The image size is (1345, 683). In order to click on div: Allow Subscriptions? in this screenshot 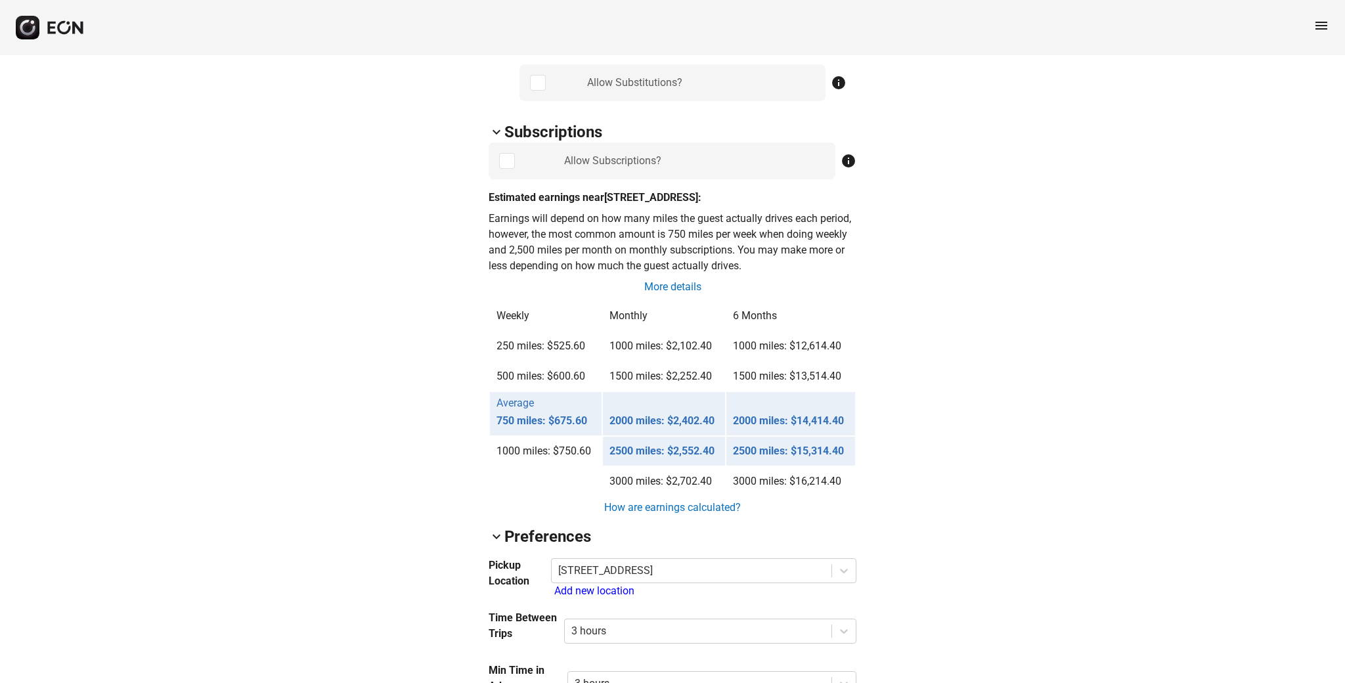, I will do `click(613, 161)`.